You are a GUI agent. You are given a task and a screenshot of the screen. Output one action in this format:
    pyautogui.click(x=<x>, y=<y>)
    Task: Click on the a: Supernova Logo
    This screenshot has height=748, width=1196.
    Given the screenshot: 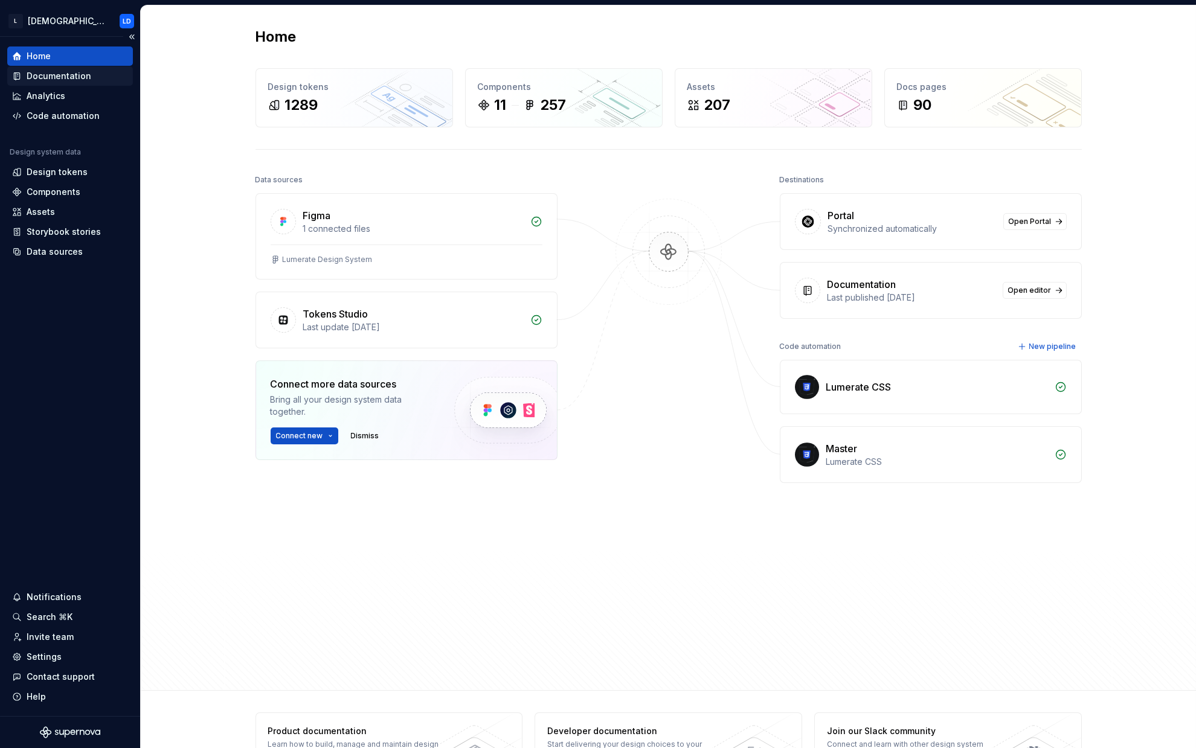 What is the action you would take?
    pyautogui.click(x=70, y=733)
    